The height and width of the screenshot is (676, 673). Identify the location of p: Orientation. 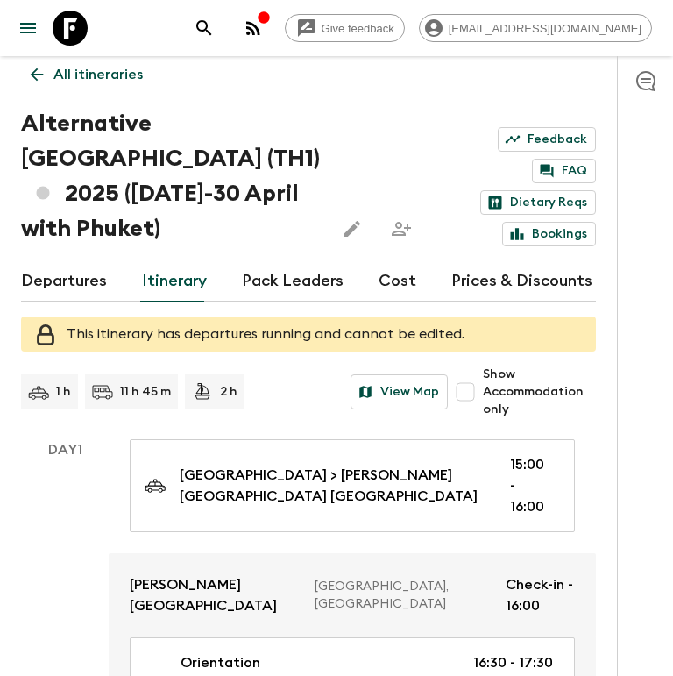
(220, 662).